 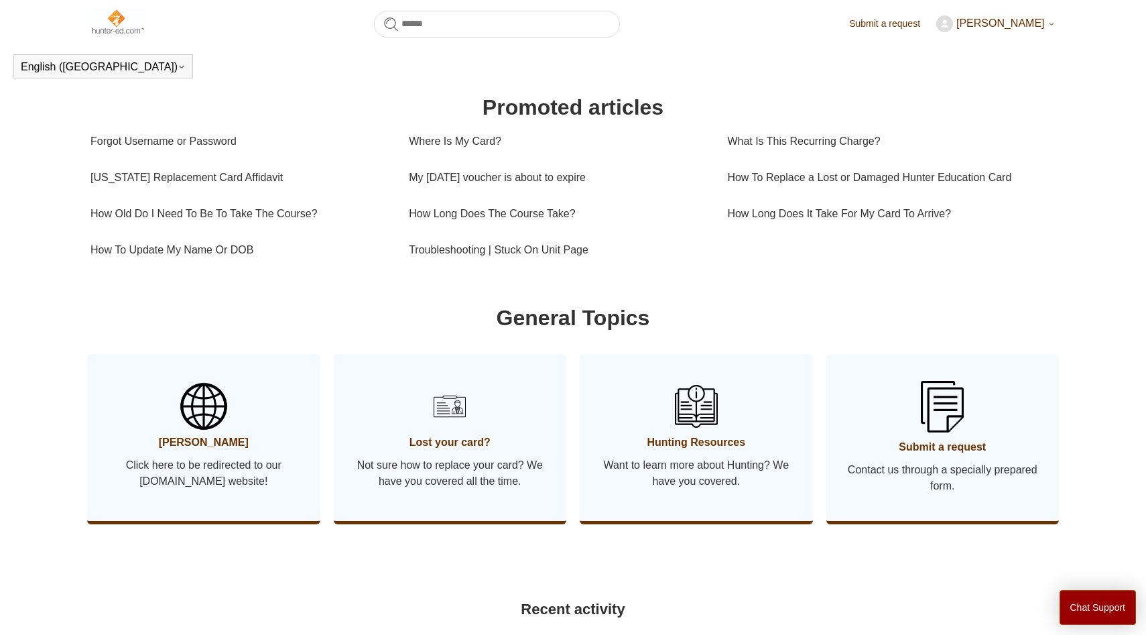 What do you see at coordinates (239, 141) in the screenshot?
I see `a: Forgot Username or Password` at bounding box center [239, 141].